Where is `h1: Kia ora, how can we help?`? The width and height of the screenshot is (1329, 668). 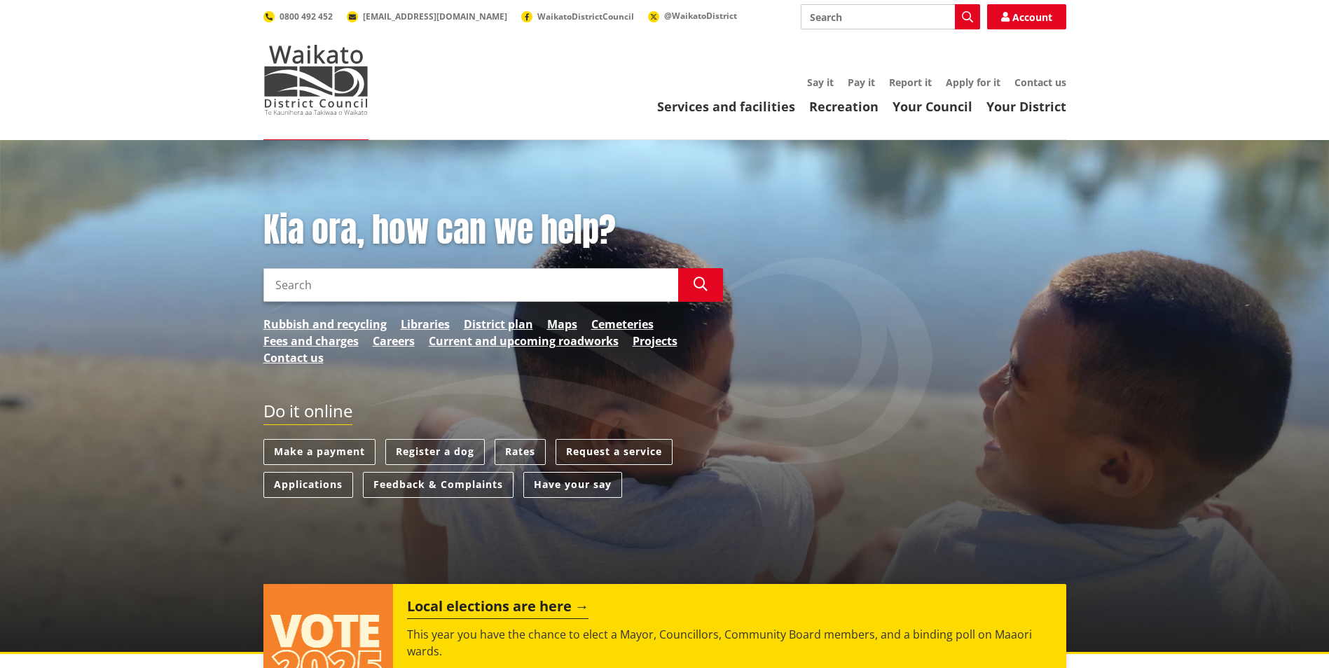 h1: Kia ora, how can we help? is located at coordinates (493, 231).